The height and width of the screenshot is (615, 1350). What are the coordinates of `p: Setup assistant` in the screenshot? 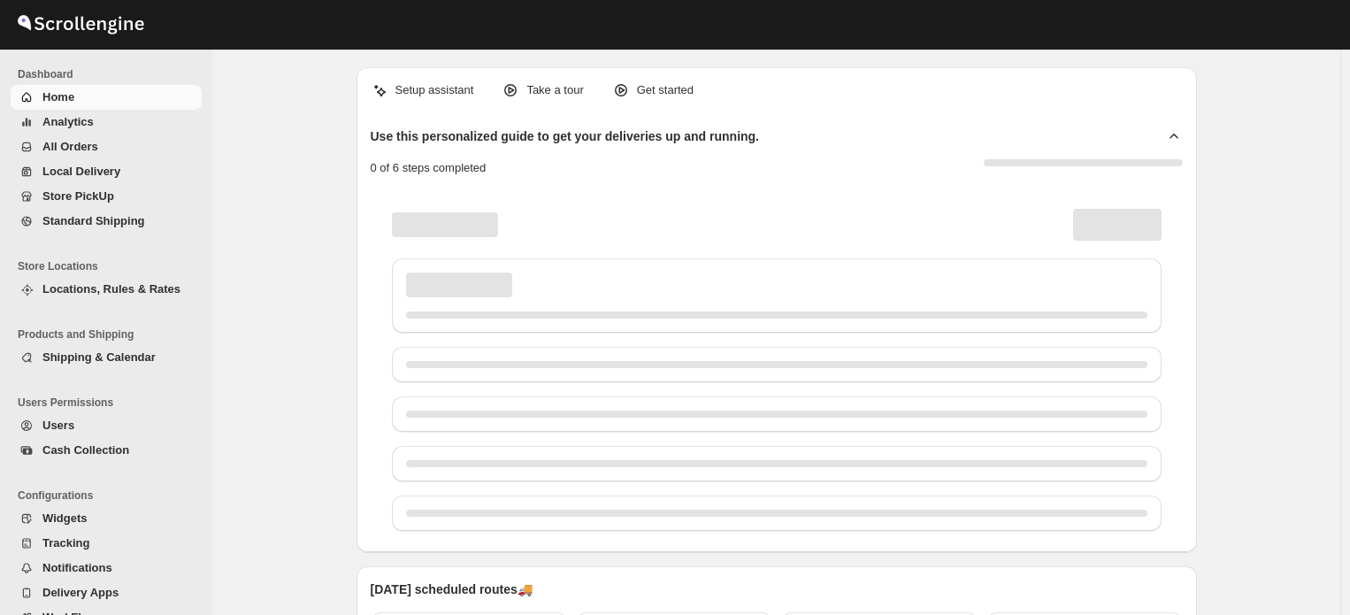 It's located at (434, 90).